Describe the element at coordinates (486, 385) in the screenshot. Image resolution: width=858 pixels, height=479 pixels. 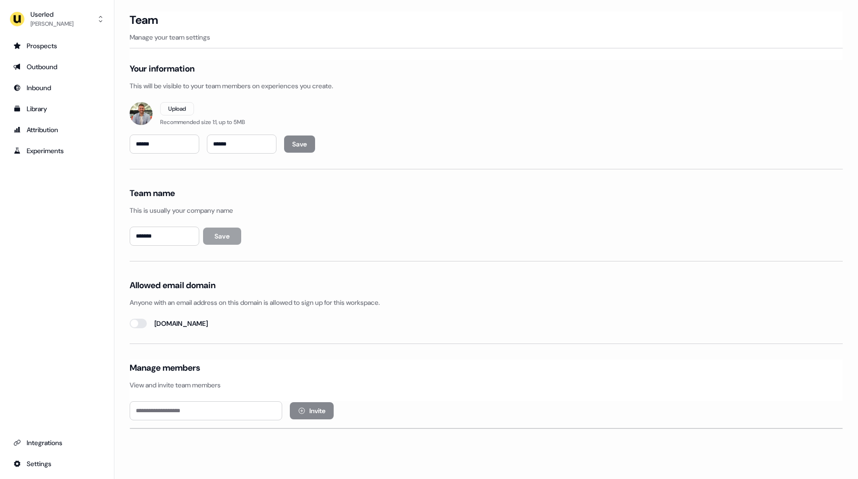
I see `p: View and invite team members` at that location.